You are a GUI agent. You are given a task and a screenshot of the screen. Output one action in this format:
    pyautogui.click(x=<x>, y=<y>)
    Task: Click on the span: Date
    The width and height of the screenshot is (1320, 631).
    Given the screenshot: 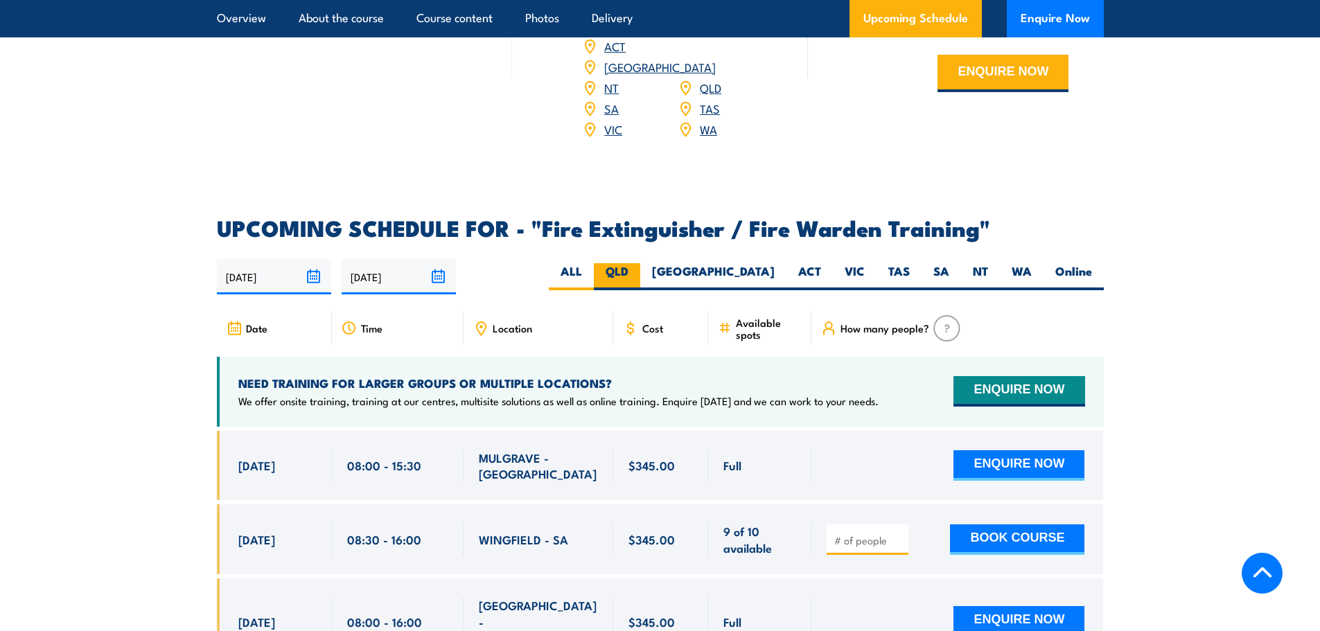 What is the action you would take?
    pyautogui.click(x=256, y=328)
    